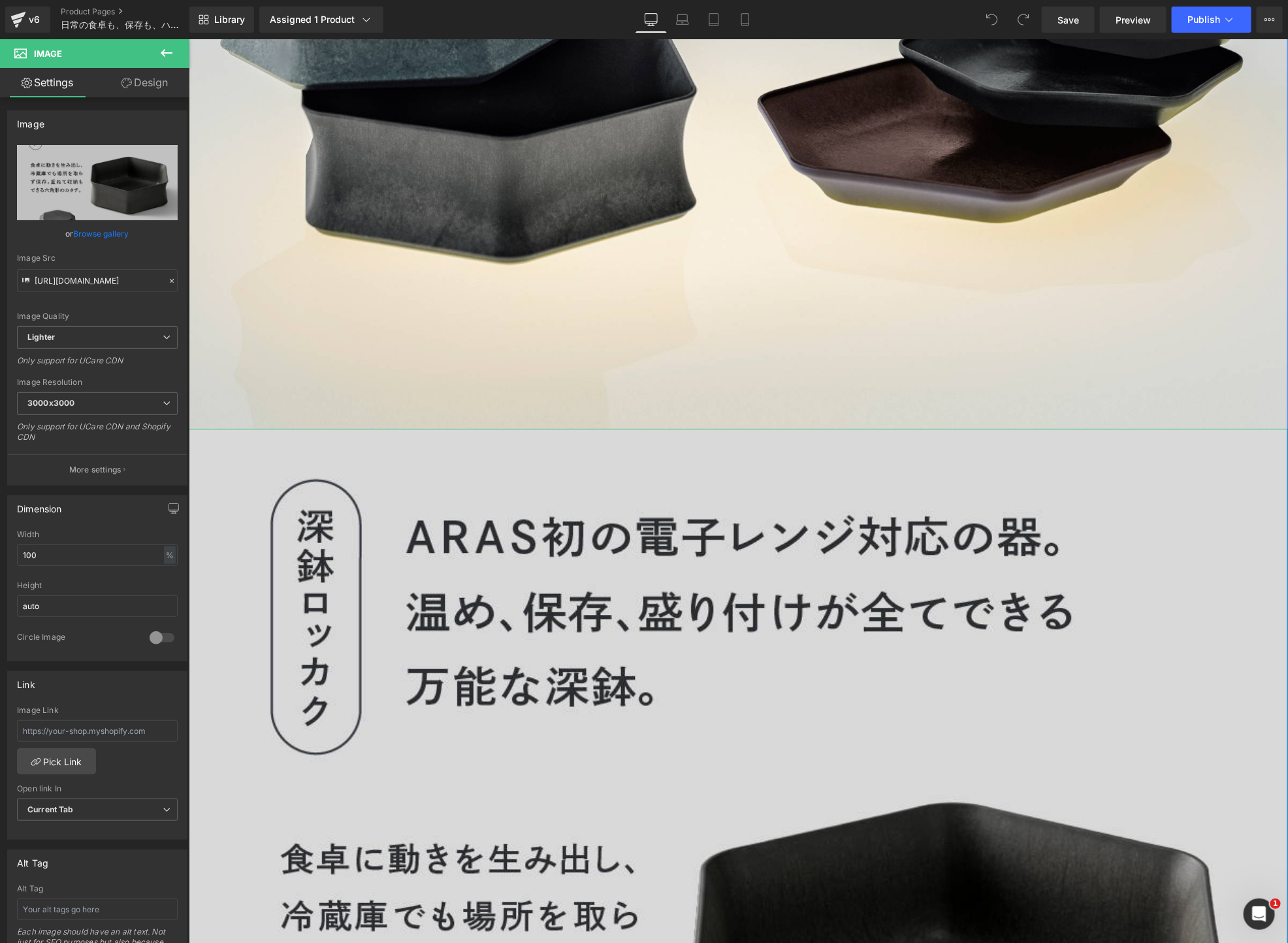 The image size is (1288, 943). I want to click on span: Library, so click(230, 19).